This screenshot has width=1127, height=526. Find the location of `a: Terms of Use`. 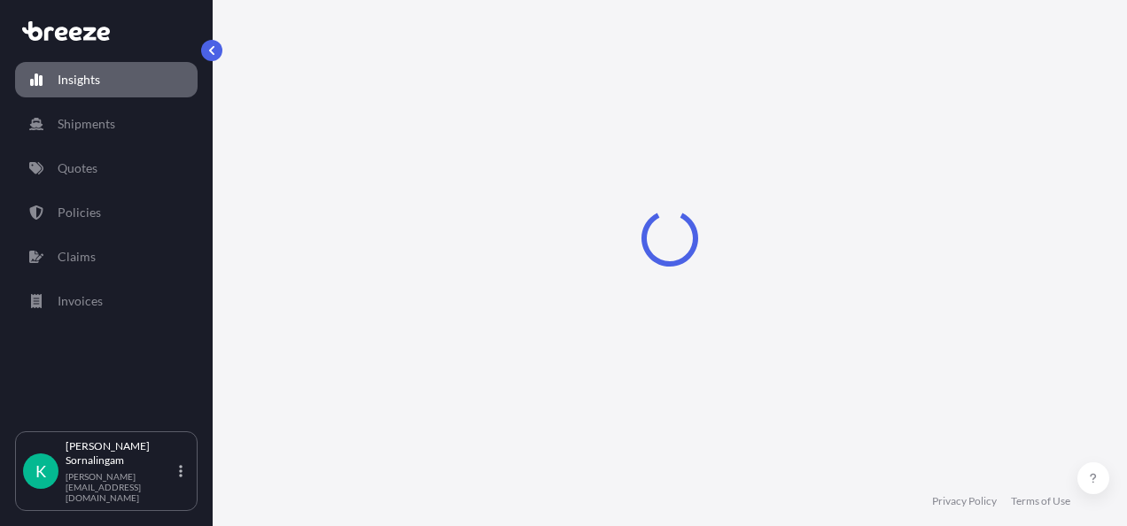

a: Terms of Use is located at coordinates (1041, 502).